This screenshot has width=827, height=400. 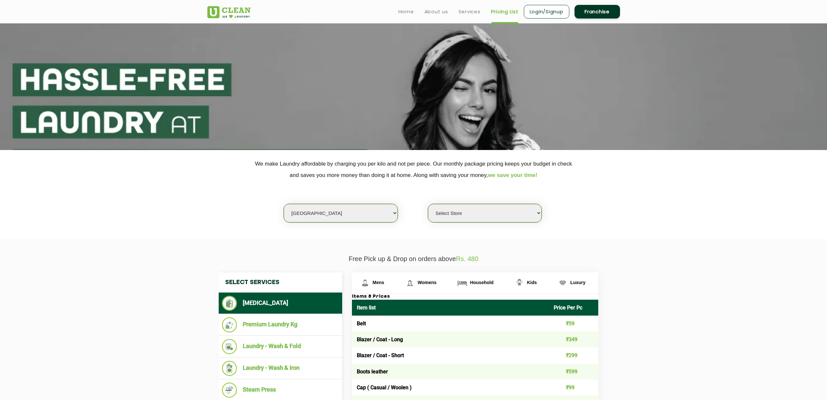 What do you see at coordinates (450, 308) in the screenshot?
I see `th: Item list` at bounding box center [450, 308].